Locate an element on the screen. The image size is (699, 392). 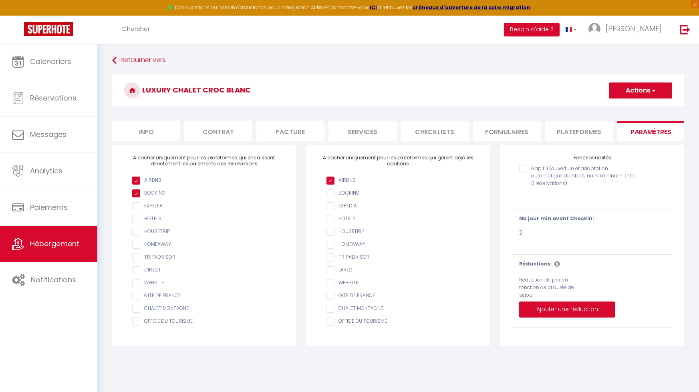
a: Chercher is located at coordinates (136, 30).